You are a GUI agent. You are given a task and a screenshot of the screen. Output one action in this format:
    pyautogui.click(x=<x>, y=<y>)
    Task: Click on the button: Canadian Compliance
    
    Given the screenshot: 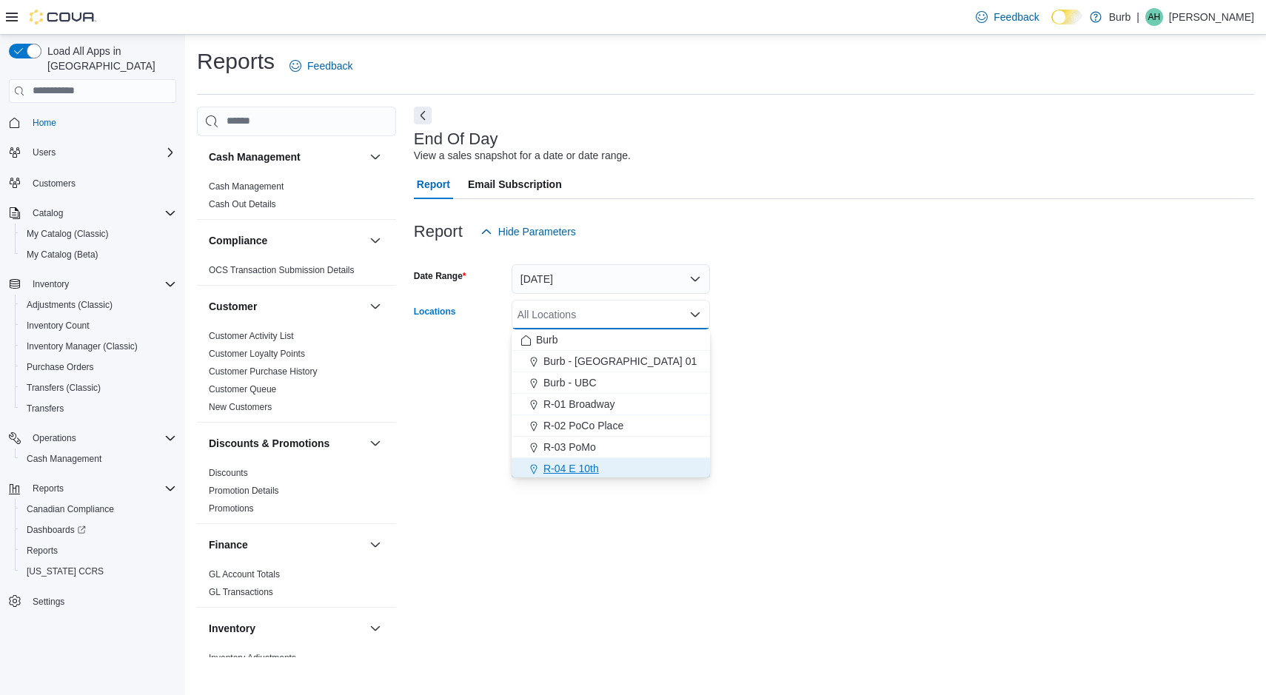 What is the action you would take?
    pyautogui.click(x=98, y=509)
    